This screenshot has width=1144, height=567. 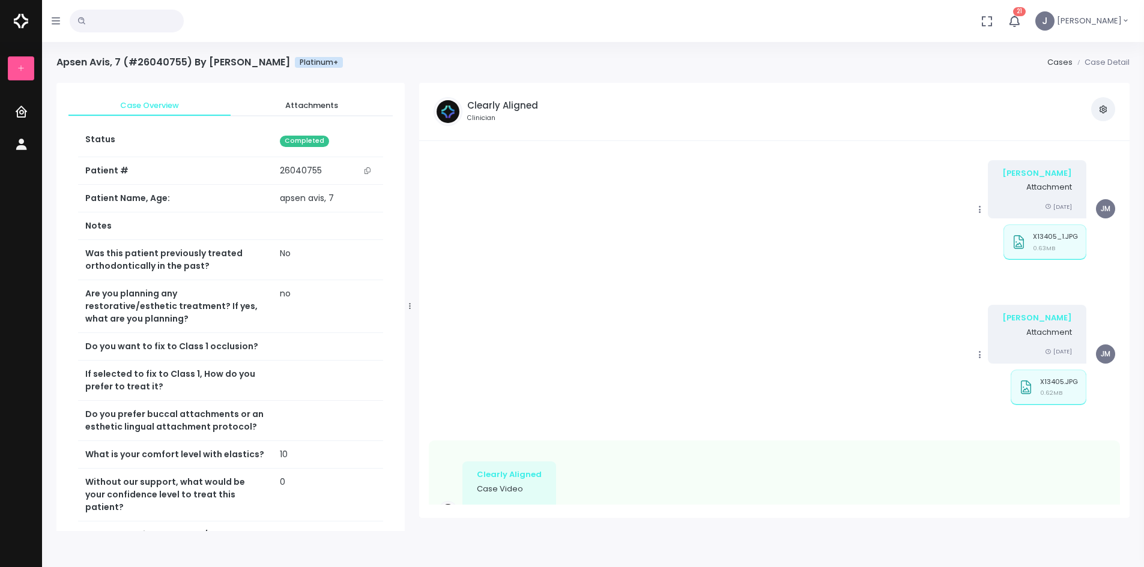 What do you see at coordinates (1019, 11) in the screenshot?
I see `span: 21` at bounding box center [1019, 11].